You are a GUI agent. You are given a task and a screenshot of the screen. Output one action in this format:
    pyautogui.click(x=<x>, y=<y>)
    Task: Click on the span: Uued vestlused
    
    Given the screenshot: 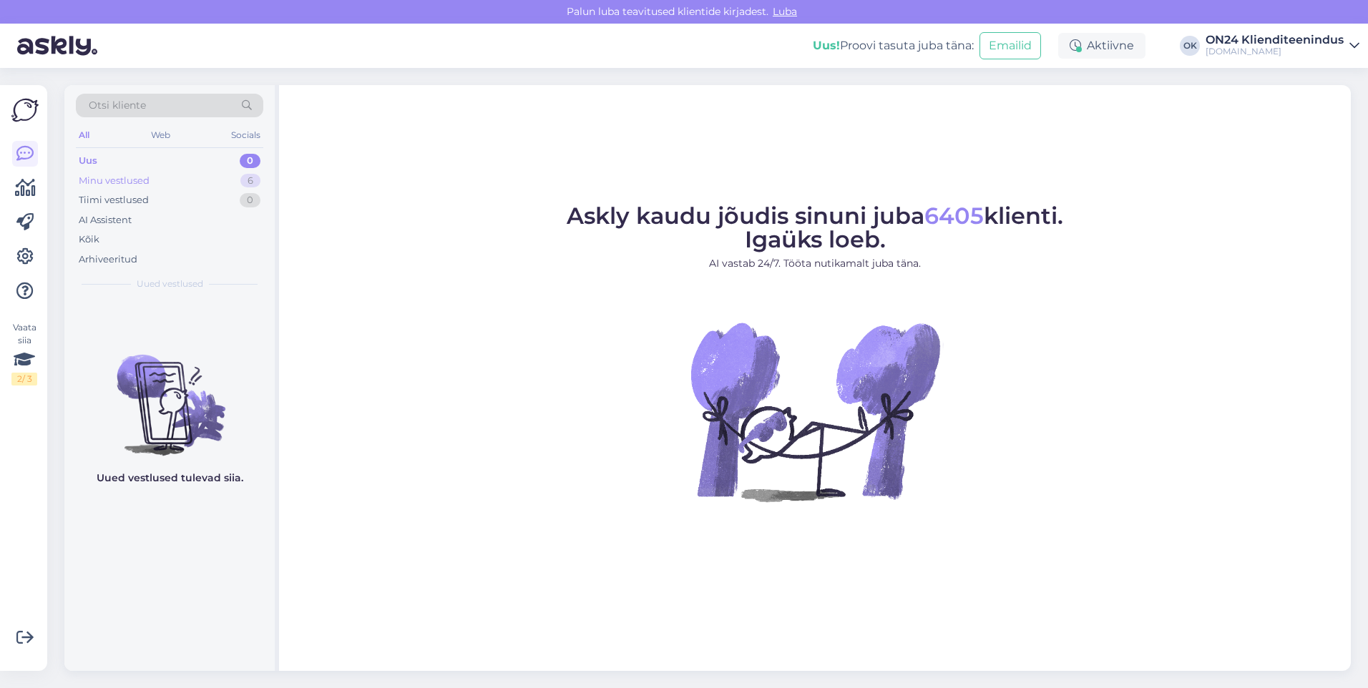 What is the action you would take?
    pyautogui.click(x=170, y=284)
    